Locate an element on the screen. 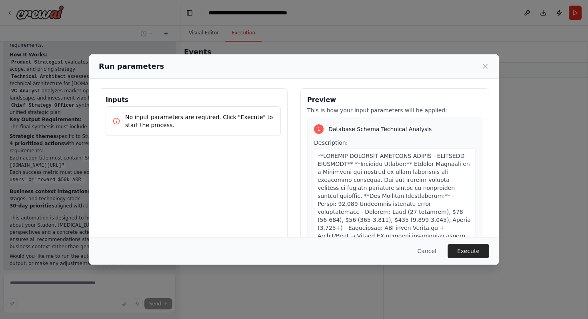  h3: Inputs is located at coordinates (193, 100).